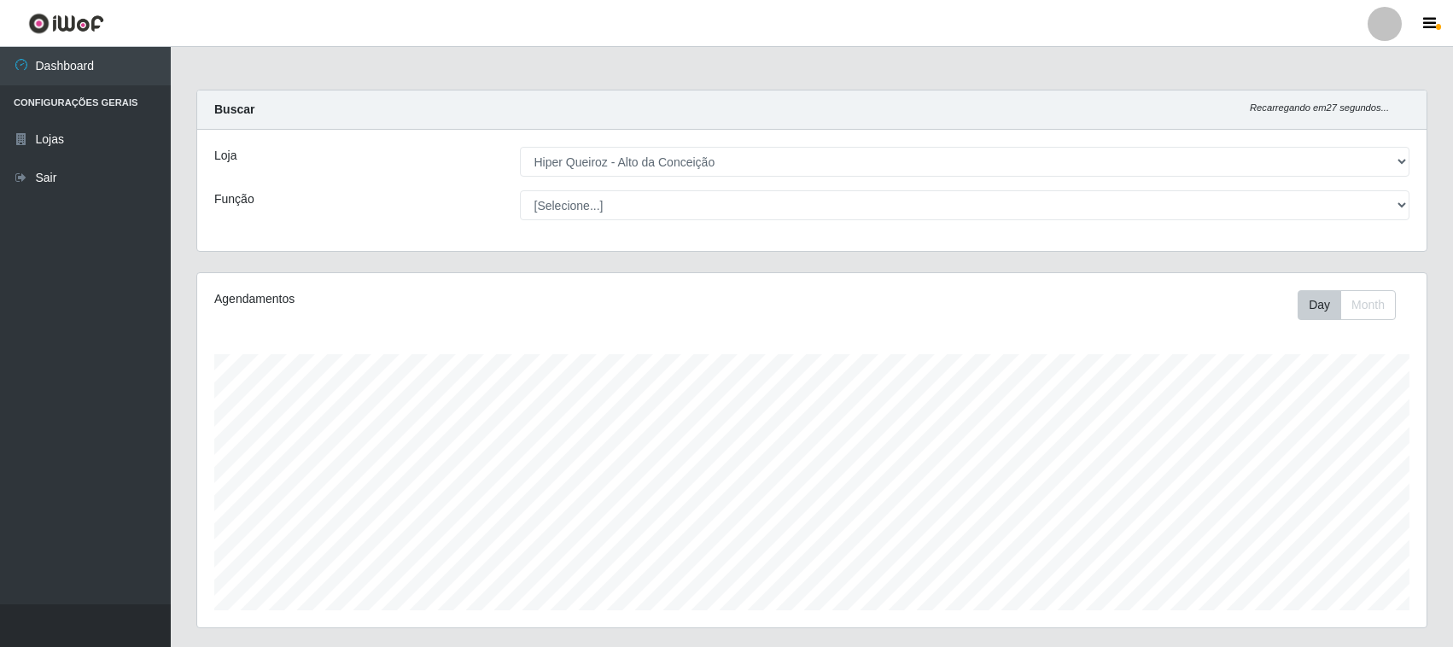  I want to click on label: Função, so click(234, 199).